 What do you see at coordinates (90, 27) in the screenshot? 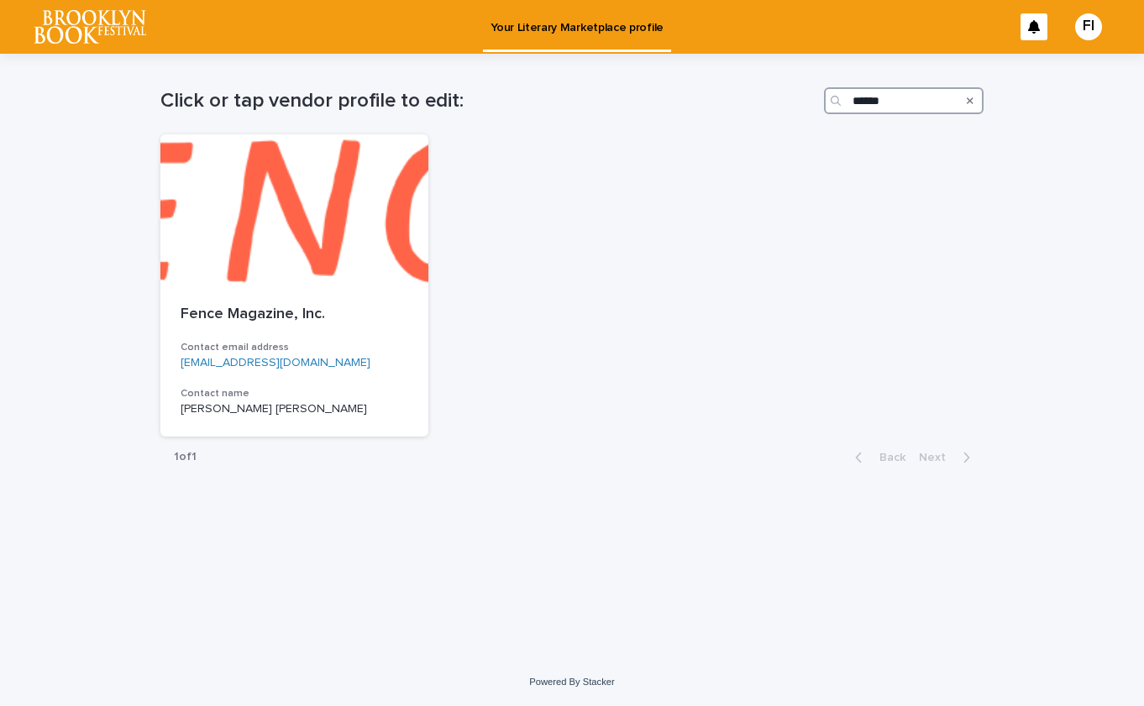
I see `img: l65f3yHPToSKODuEVUav` at bounding box center [90, 27].